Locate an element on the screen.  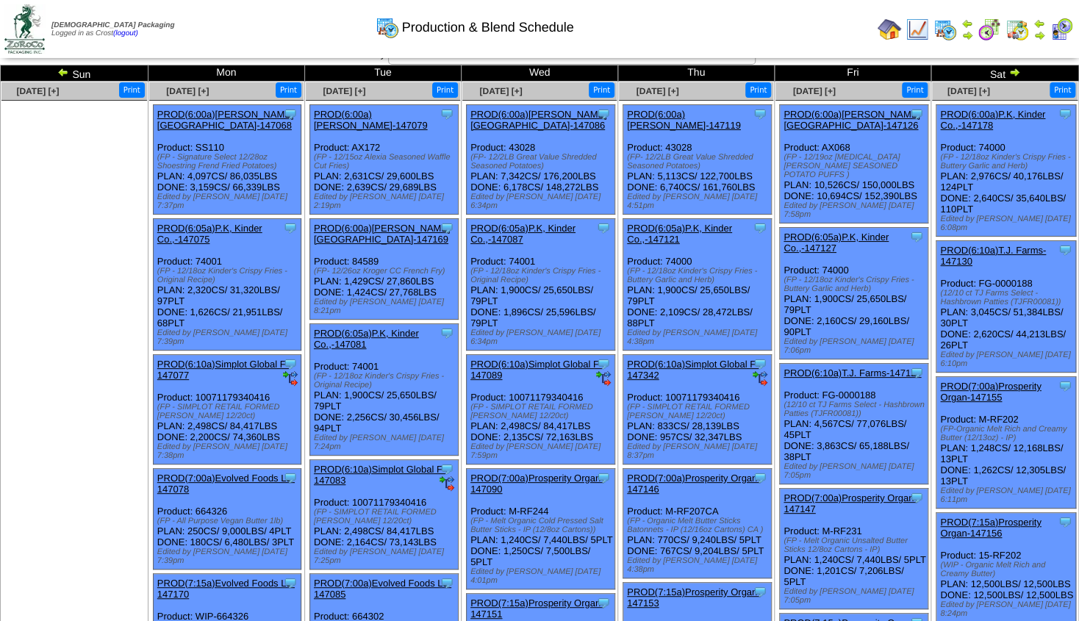
div: Product: 664326 PLAN: 250CS / 9,000LBS / 4PLT DONE: 180CS / 6,480LBS / 3PLT is located at coordinates (227, 519).